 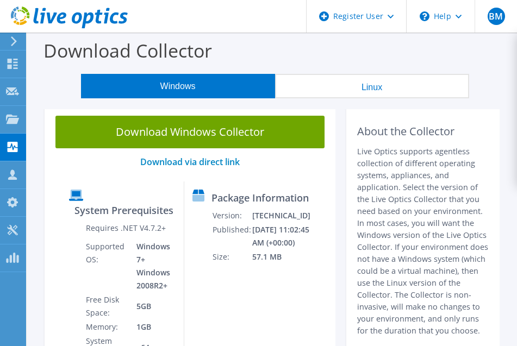 What do you see at coordinates (107, 327) in the screenshot?
I see `td: Memory:` at bounding box center [107, 327].